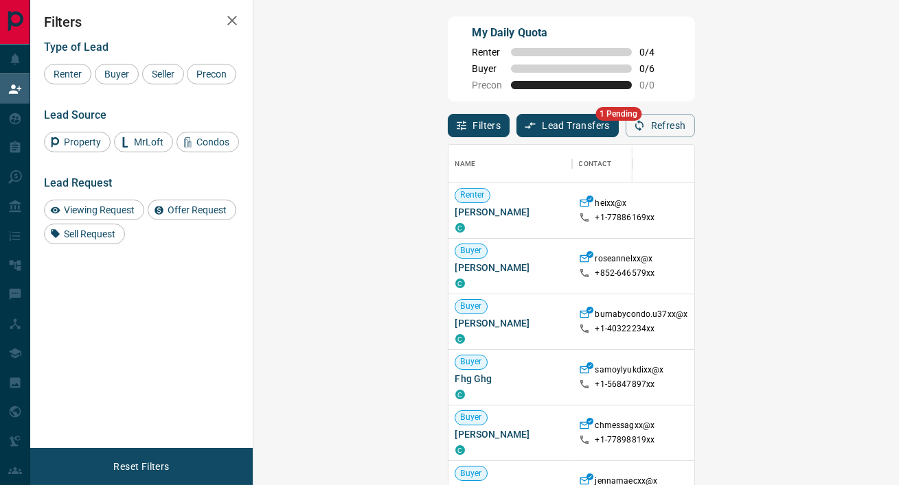  I want to click on div: Offer Request, so click(192, 210).